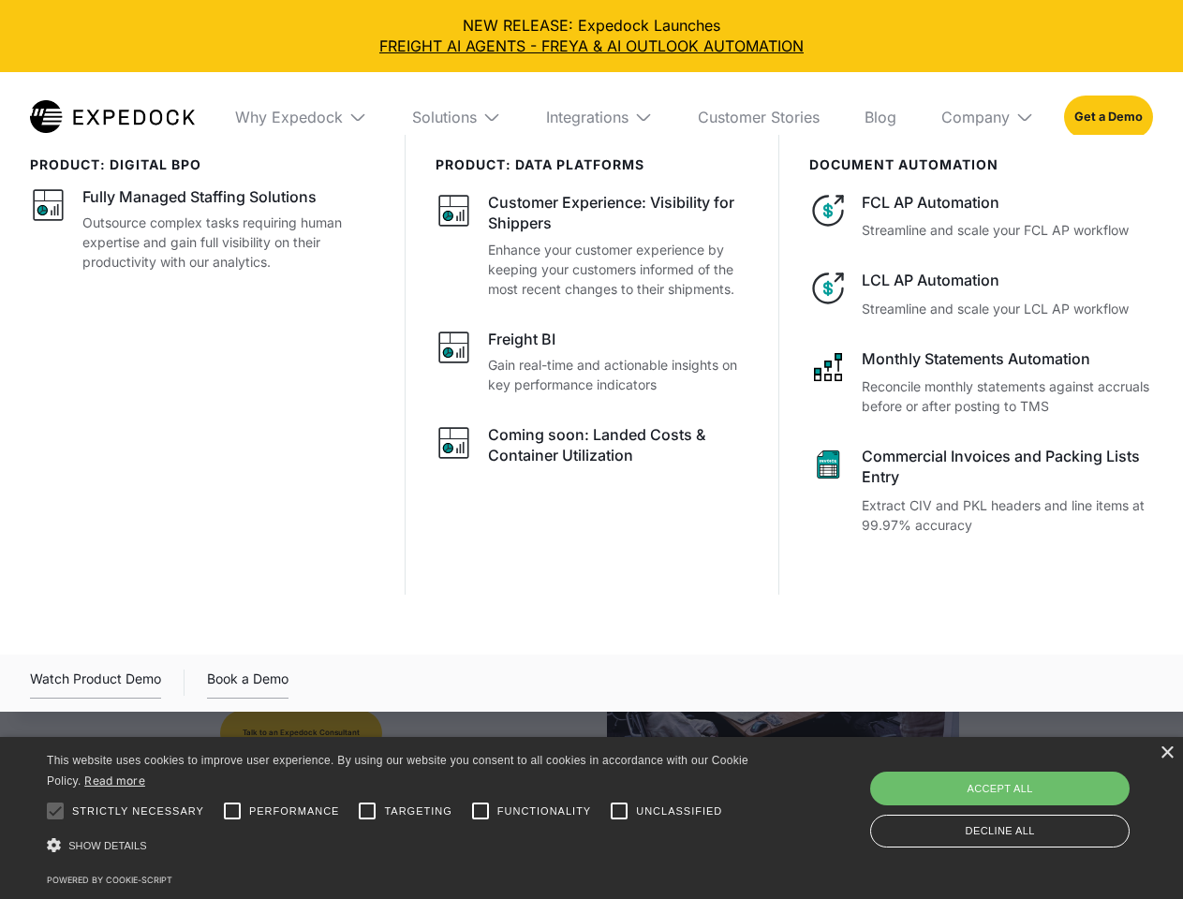  I want to click on div: Watch Product Demo, so click(96, 683).